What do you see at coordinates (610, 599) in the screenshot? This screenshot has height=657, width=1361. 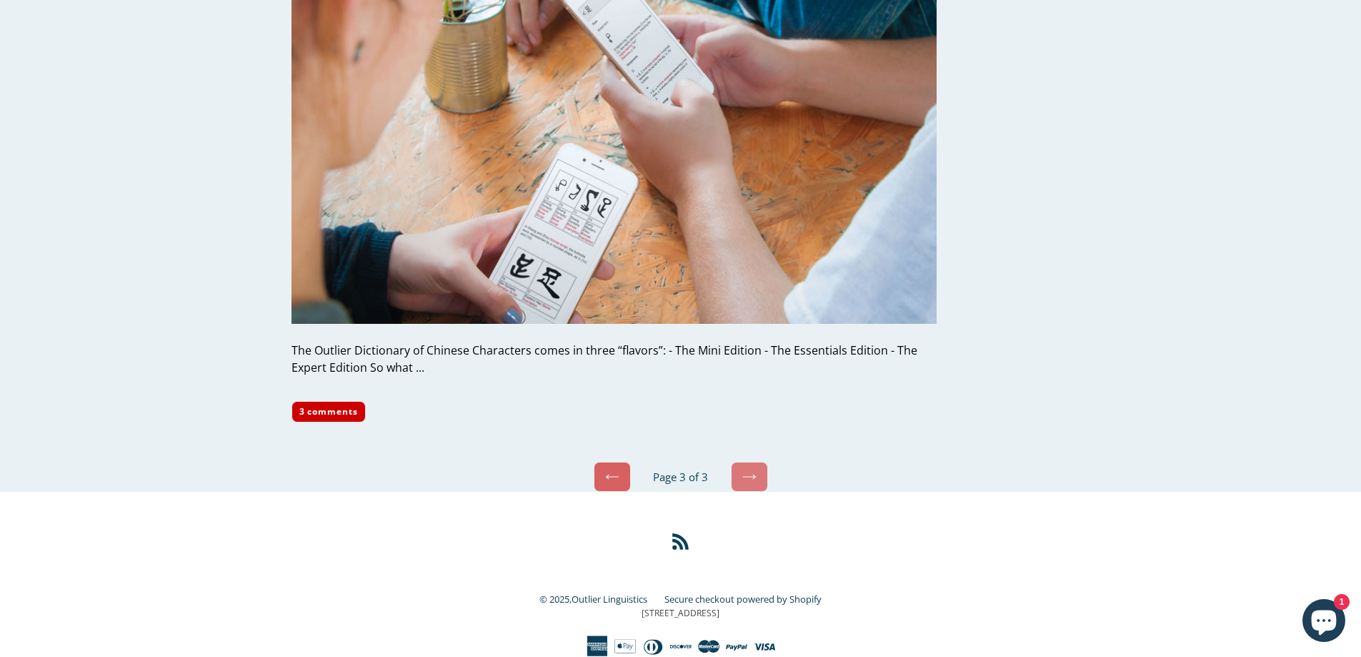 I see `a: Outlier Linguistics` at bounding box center [610, 599].